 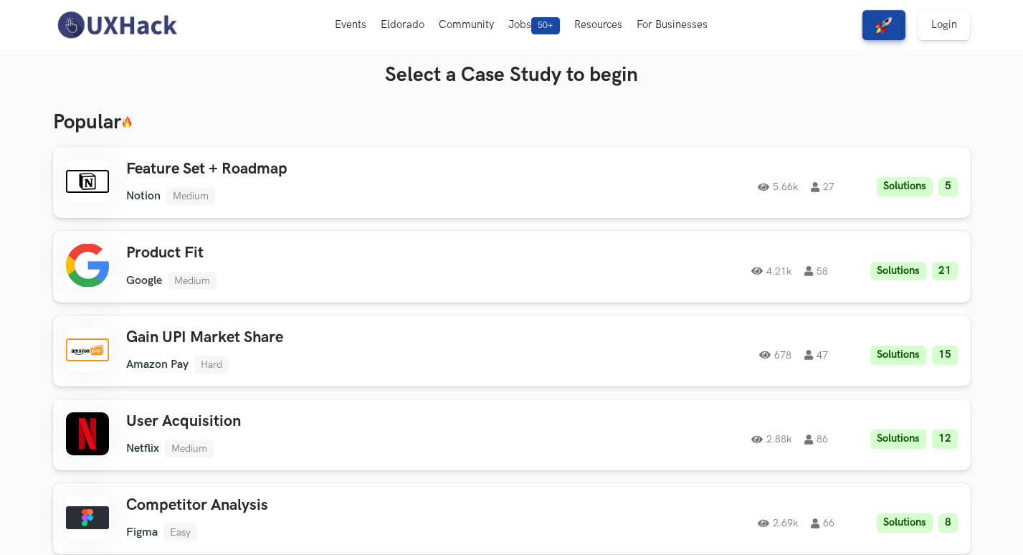 I want to click on a: Gain UPI Market ShareAmazon PayHard67847Solutions15, so click(x=512, y=350).